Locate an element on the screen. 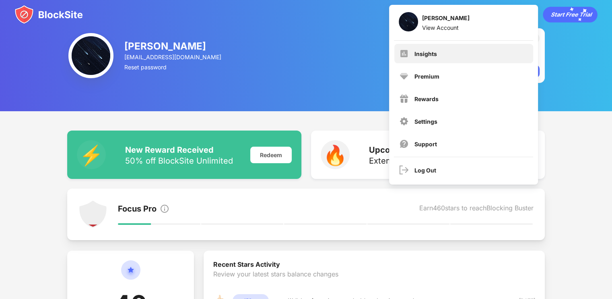 Image resolution: width=612 pixels, height=299 pixels. div: Focus Pro is located at coordinates (137, 209).